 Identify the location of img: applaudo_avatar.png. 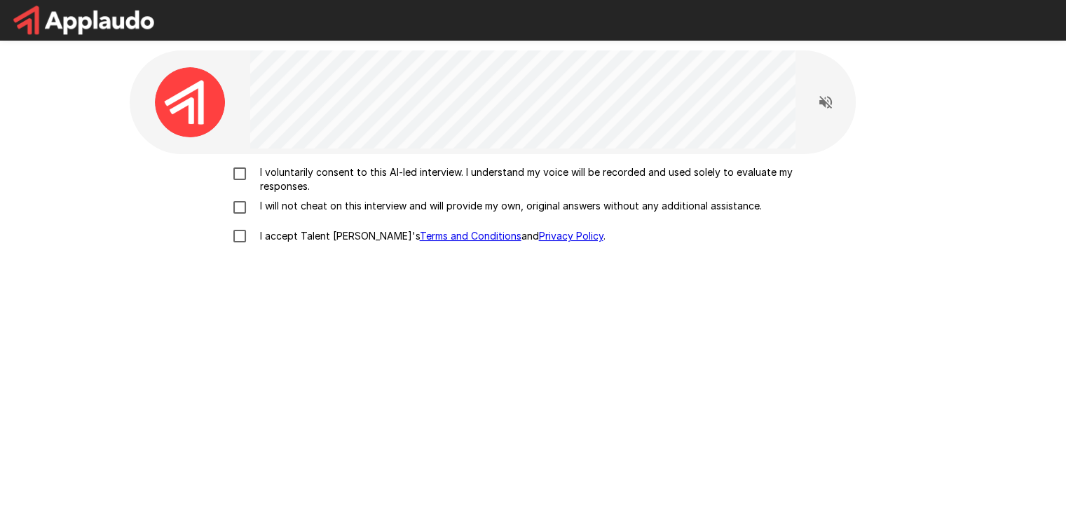
(190, 102).